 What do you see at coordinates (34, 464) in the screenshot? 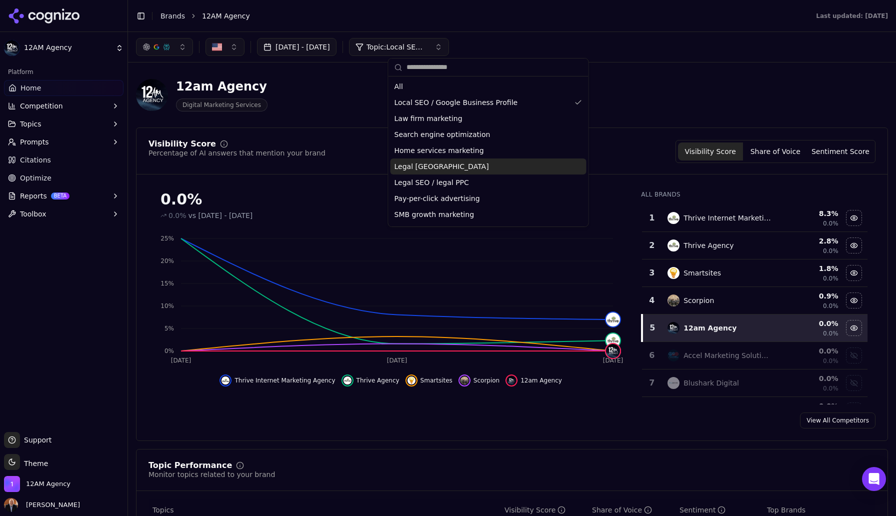
I see `span: Theme` at bounding box center [34, 464].